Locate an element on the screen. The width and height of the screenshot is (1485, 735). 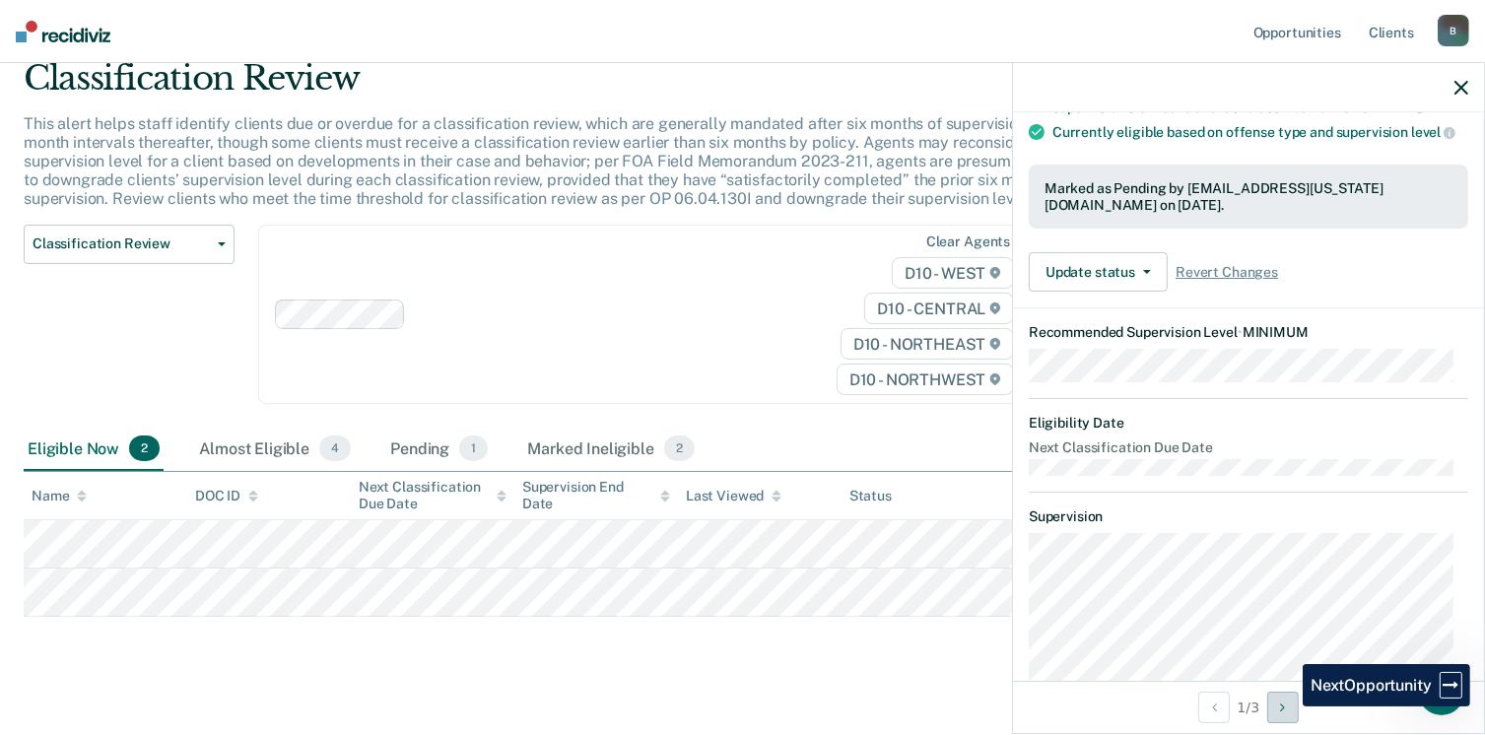
img: Recidiviz is located at coordinates (63, 32).